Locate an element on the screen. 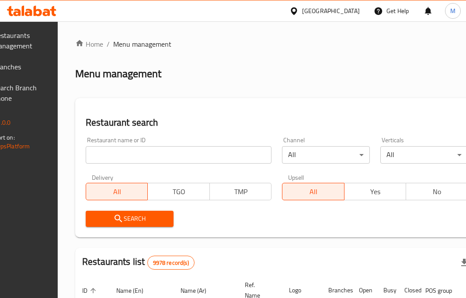 The height and width of the screenshot is (298, 466). span: Name (Ar) is located at coordinates (199, 291).